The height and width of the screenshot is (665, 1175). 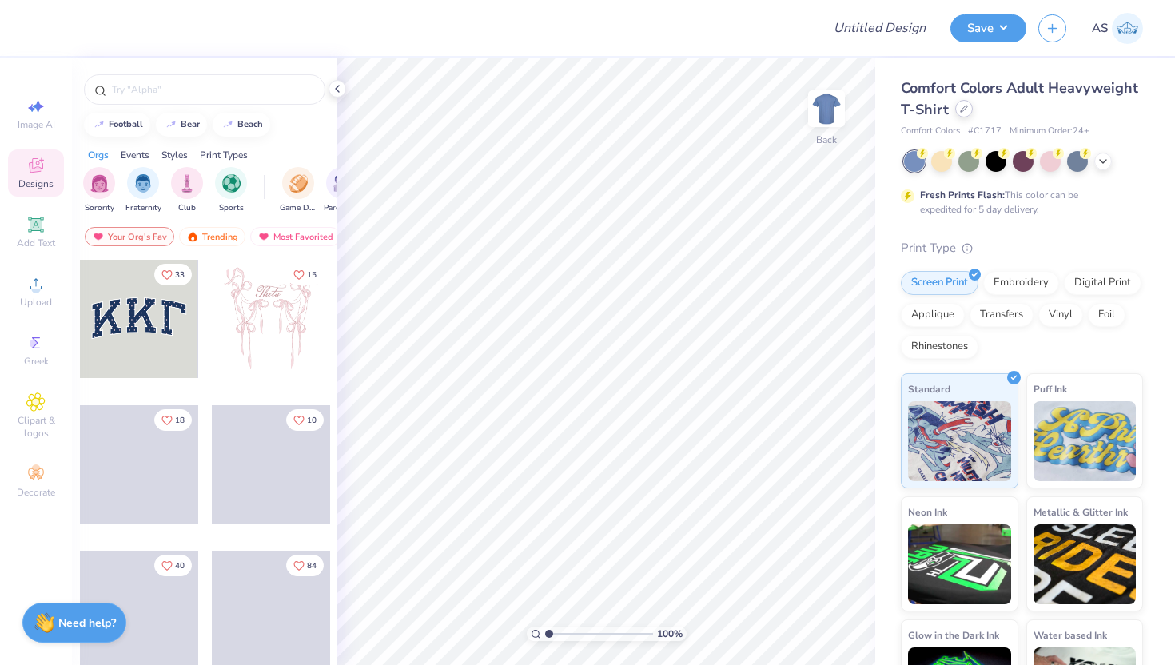 What do you see at coordinates (985, 131) in the screenshot?
I see `span: # C1717` at bounding box center [985, 131].